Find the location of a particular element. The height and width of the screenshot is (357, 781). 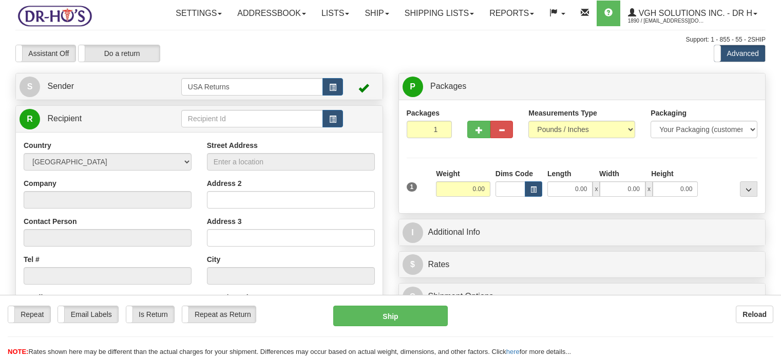

a: S Sender is located at coordinates (100, 86).